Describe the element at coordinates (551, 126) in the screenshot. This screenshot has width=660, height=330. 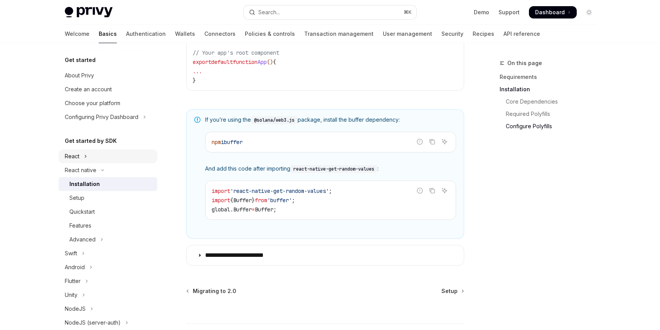
I see `a: Configure Polyfills` at that location.